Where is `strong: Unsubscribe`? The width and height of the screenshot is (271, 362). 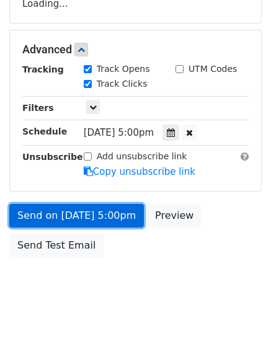 strong: Unsubscribe is located at coordinates (53, 157).